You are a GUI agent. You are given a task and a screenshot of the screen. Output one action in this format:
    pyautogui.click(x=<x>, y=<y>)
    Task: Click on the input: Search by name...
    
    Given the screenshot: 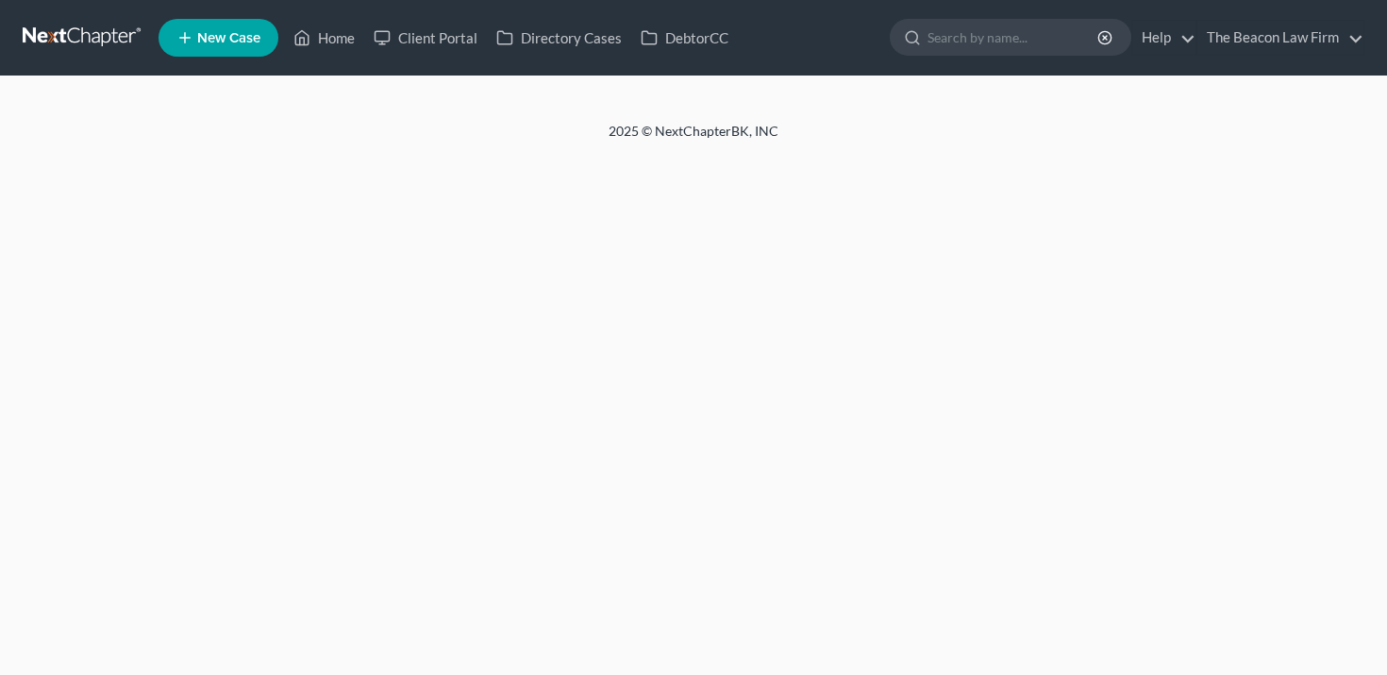 What is the action you would take?
    pyautogui.click(x=1014, y=37)
    